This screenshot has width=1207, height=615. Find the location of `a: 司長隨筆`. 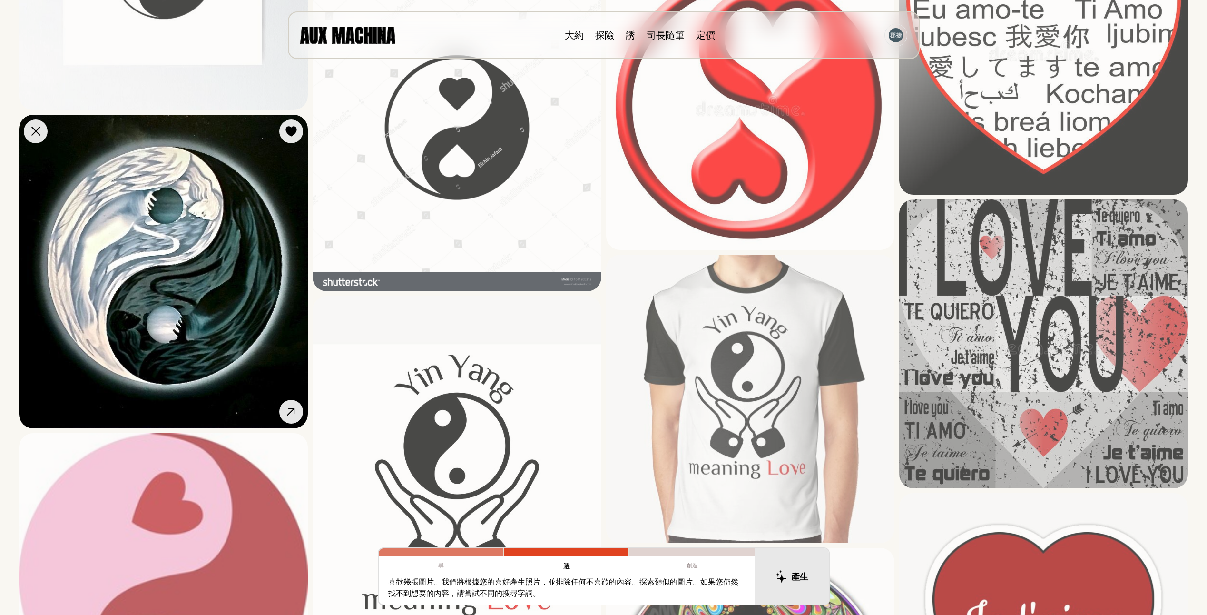

a: 司長隨筆 is located at coordinates (665, 35).